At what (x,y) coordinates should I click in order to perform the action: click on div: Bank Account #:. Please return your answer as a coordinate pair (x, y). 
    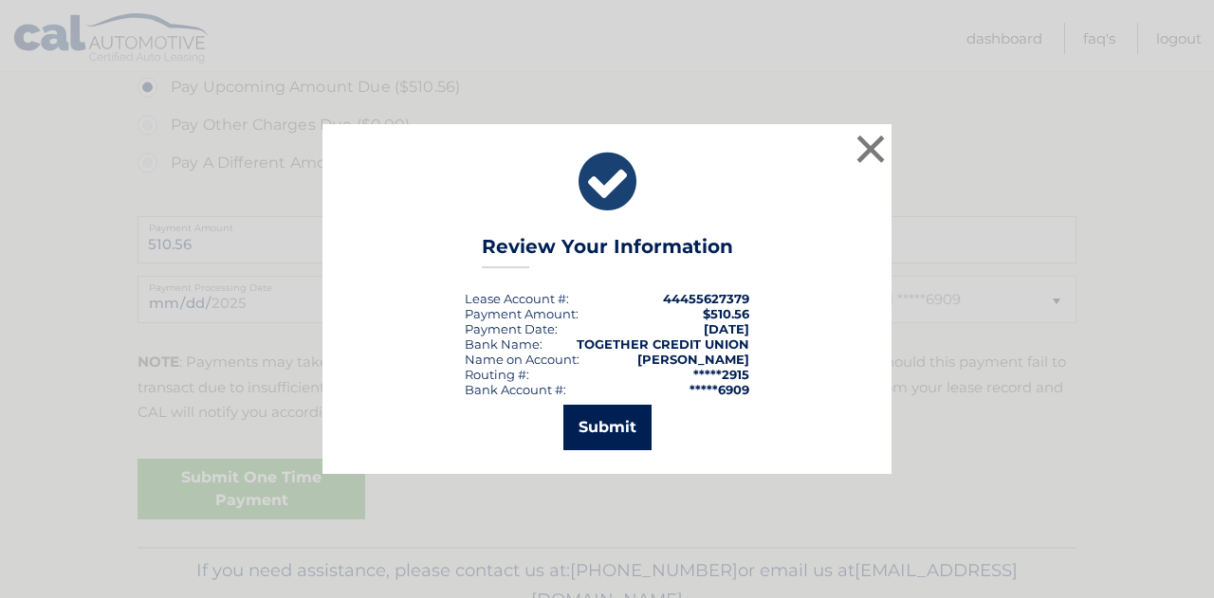
    Looking at the image, I should click on (515, 390).